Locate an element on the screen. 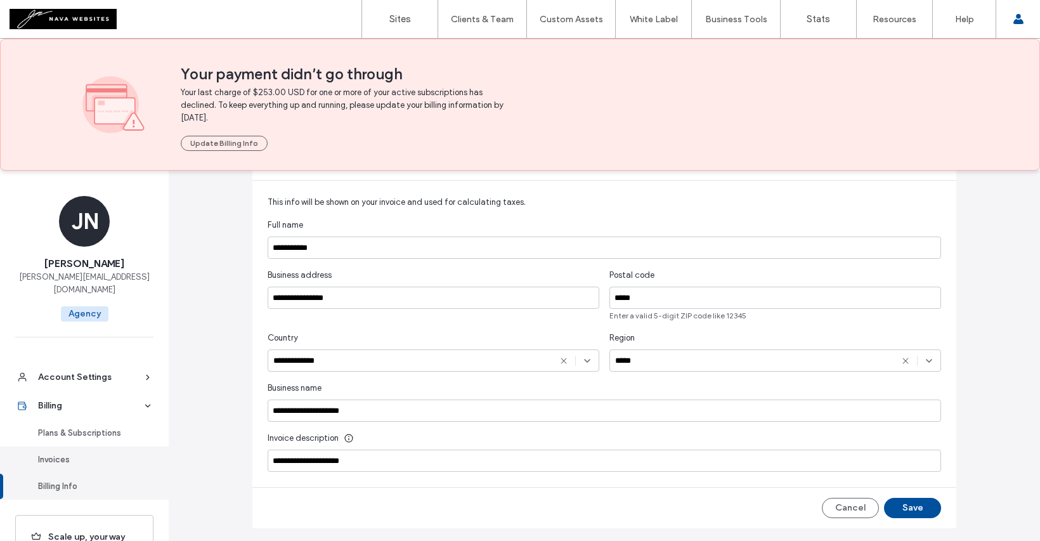  span: Region is located at coordinates (622, 338).